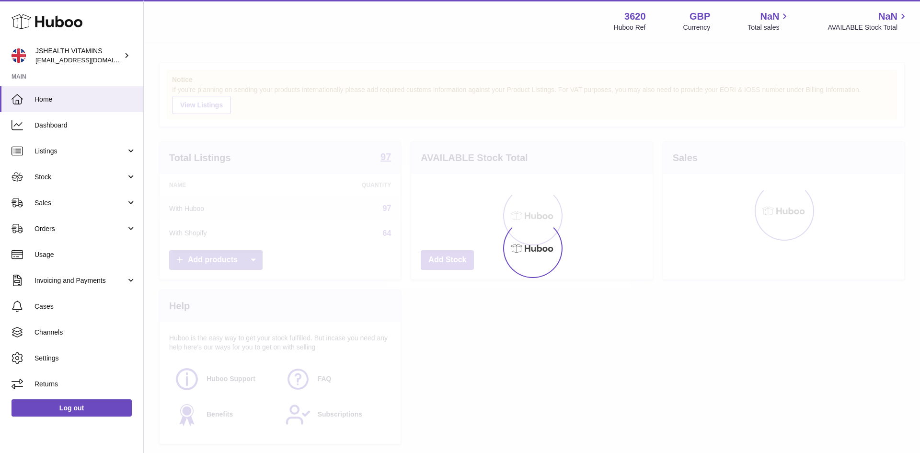 The width and height of the screenshot is (920, 453). I want to click on span: Stock, so click(80, 177).